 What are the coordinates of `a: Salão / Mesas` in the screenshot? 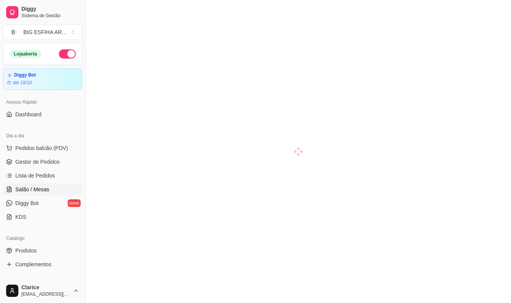 It's located at (42, 189).